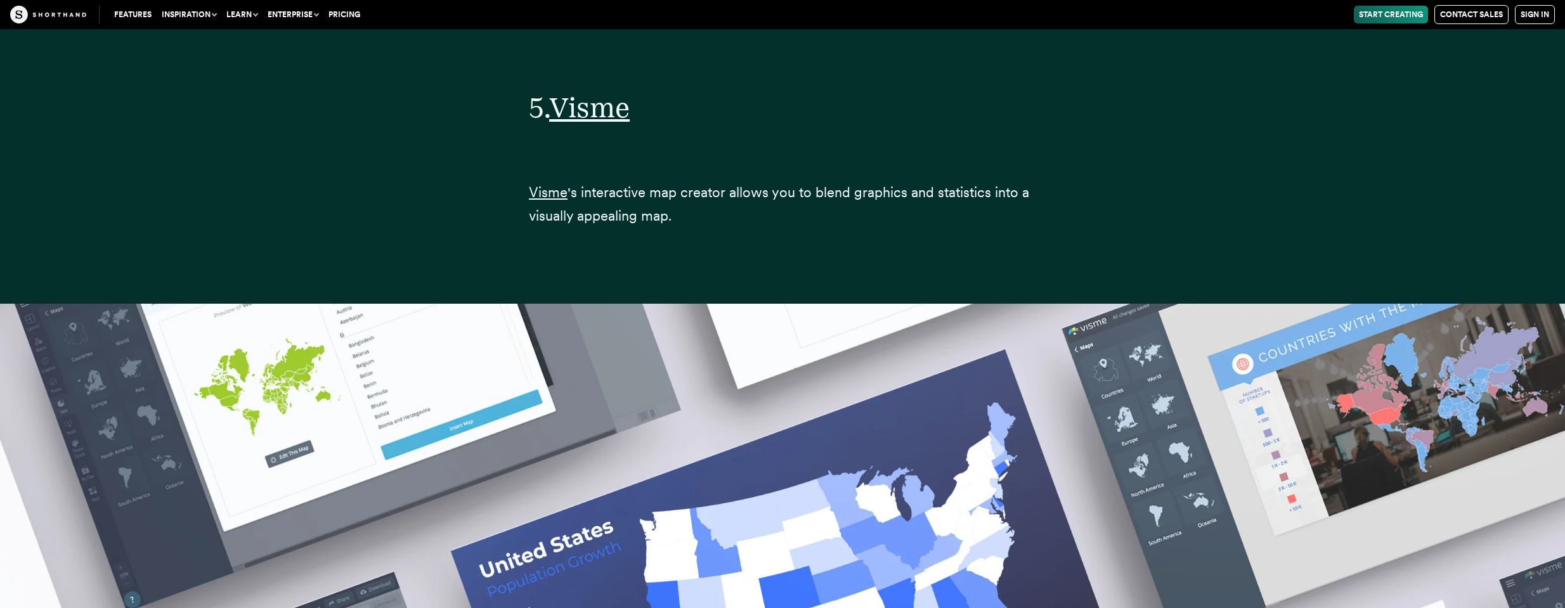 This screenshot has width=1565, height=608. I want to click on span: 5., so click(539, 107).